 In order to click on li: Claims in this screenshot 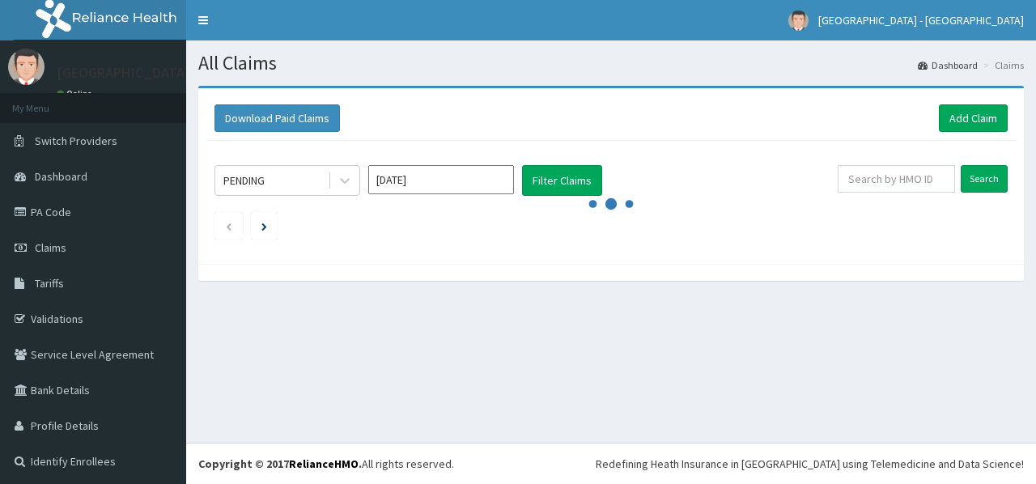, I will do `click(1001, 65)`.